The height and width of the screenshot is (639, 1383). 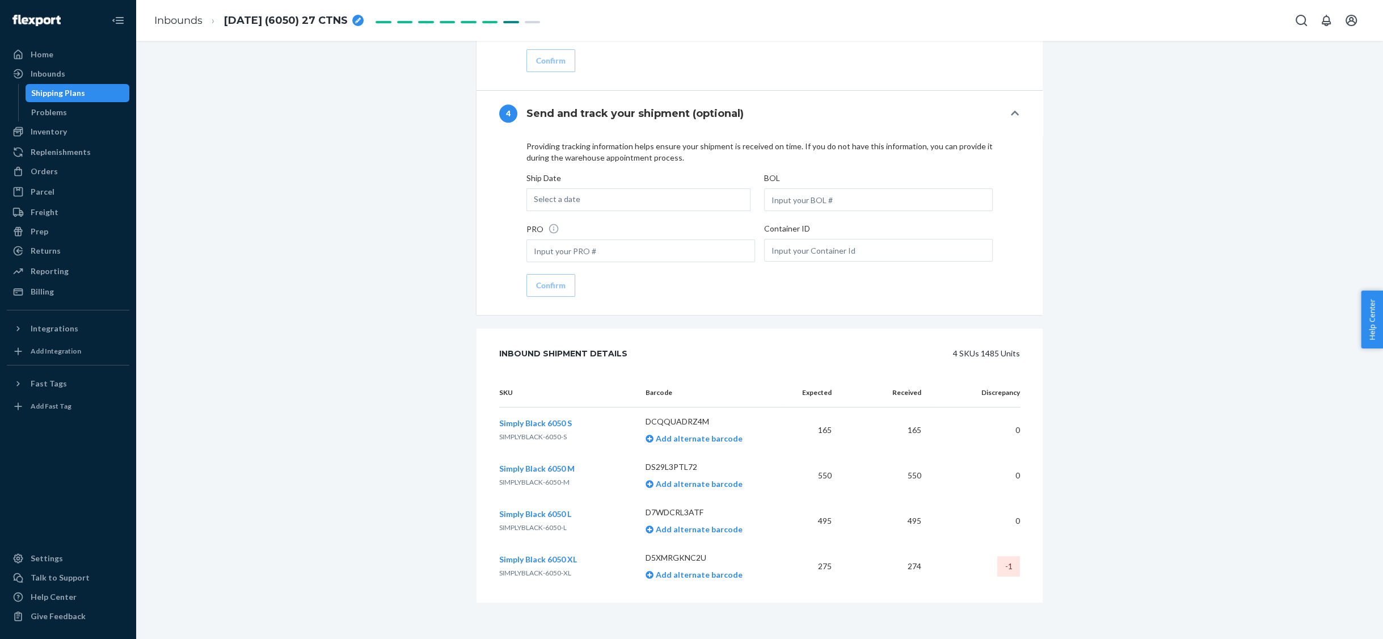 What do you see at coordinates (836, 353) in the screenshot?
I see `div: 4 SKUs 1485 Units` at bounding box center [836, 353].